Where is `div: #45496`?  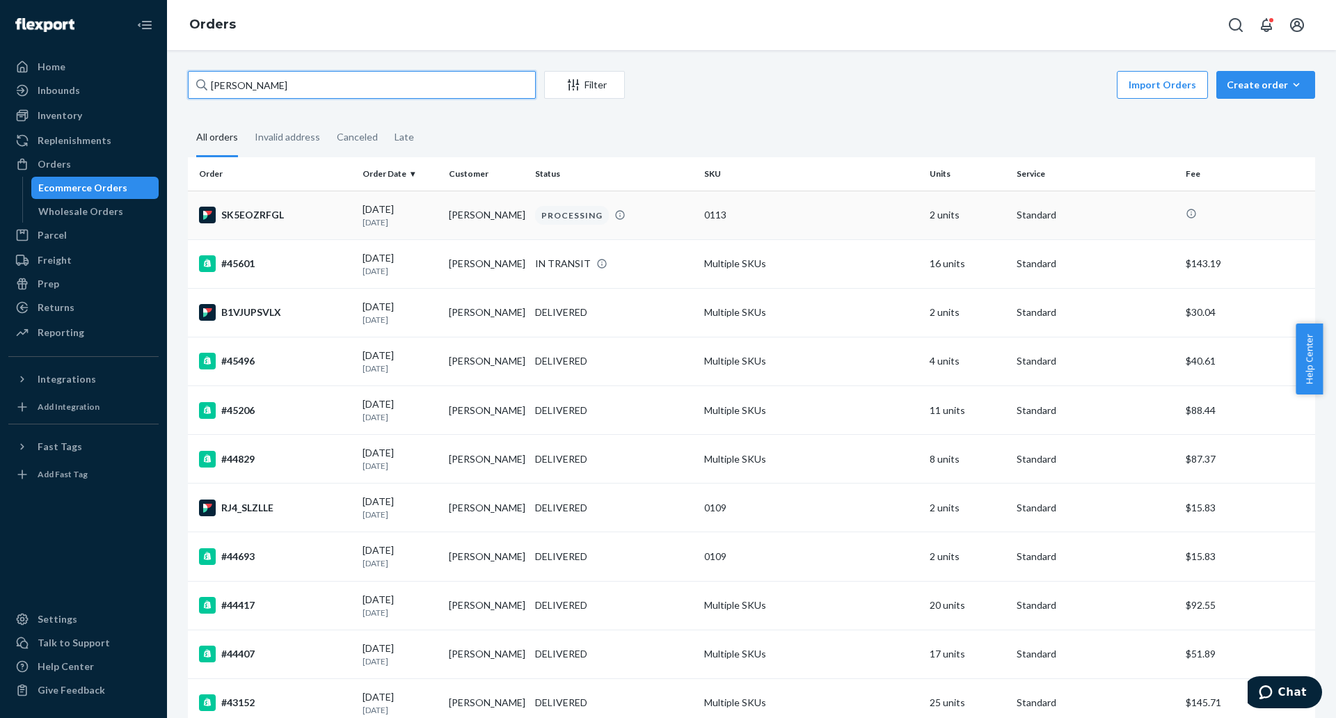
div: #45496 is located at coordinates (275, 361).